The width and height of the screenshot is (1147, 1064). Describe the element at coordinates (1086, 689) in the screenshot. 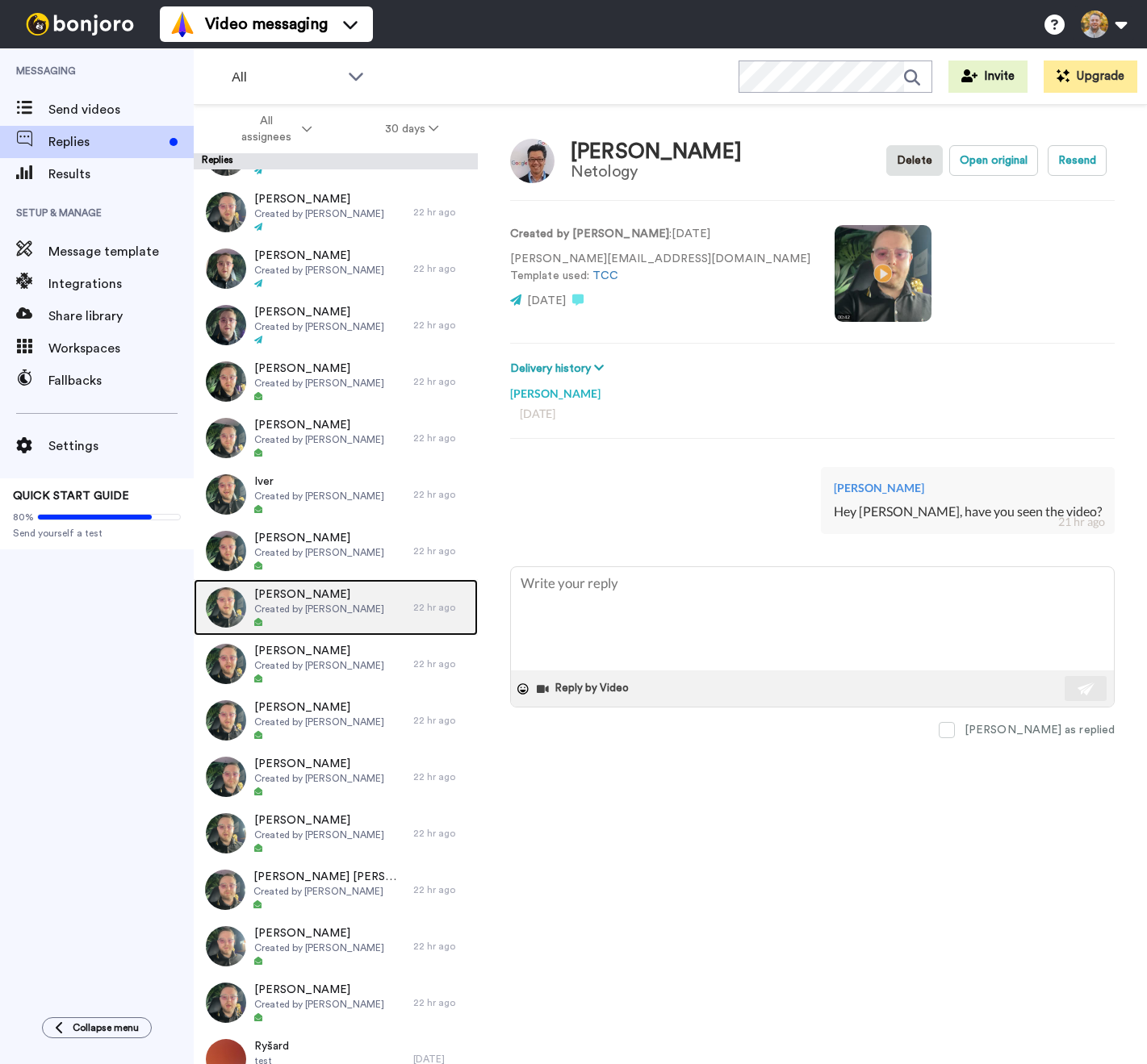

I see `img: send-white.svg` at that location.